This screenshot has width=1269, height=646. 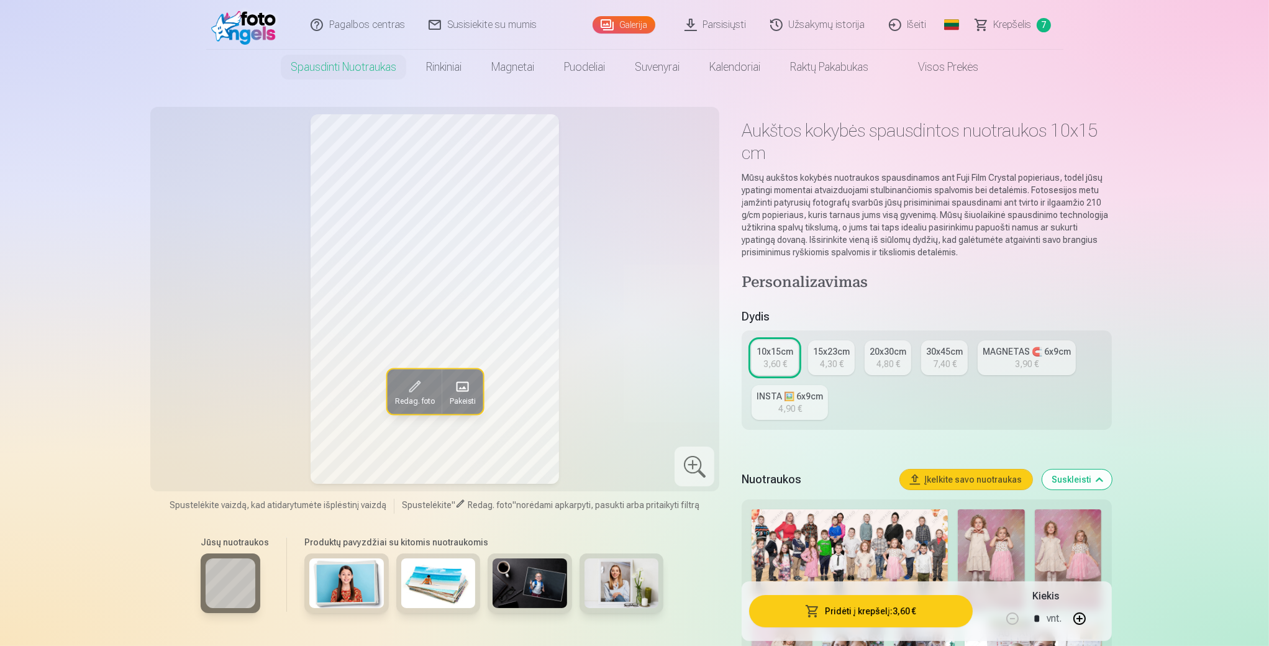 I want to click on button: Pridėti į krepšelį:3,60 €, so click(x=860, y=611).